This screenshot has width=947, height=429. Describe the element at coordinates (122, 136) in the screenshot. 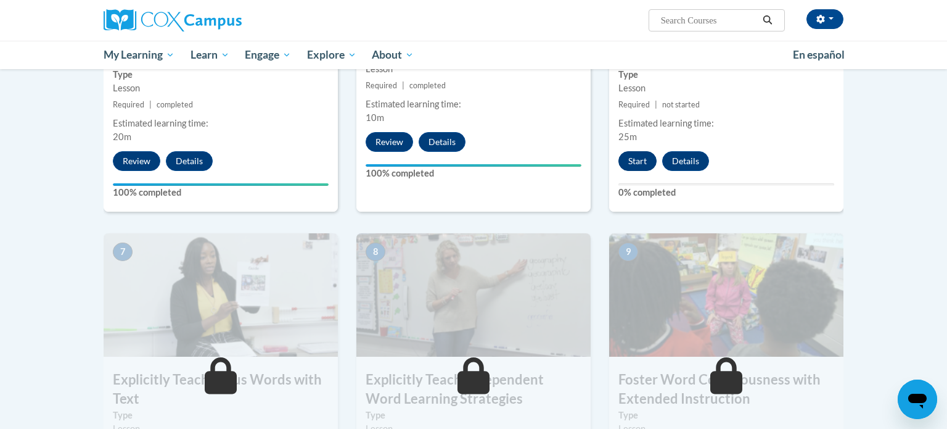

I see `span: 20m` at that location.